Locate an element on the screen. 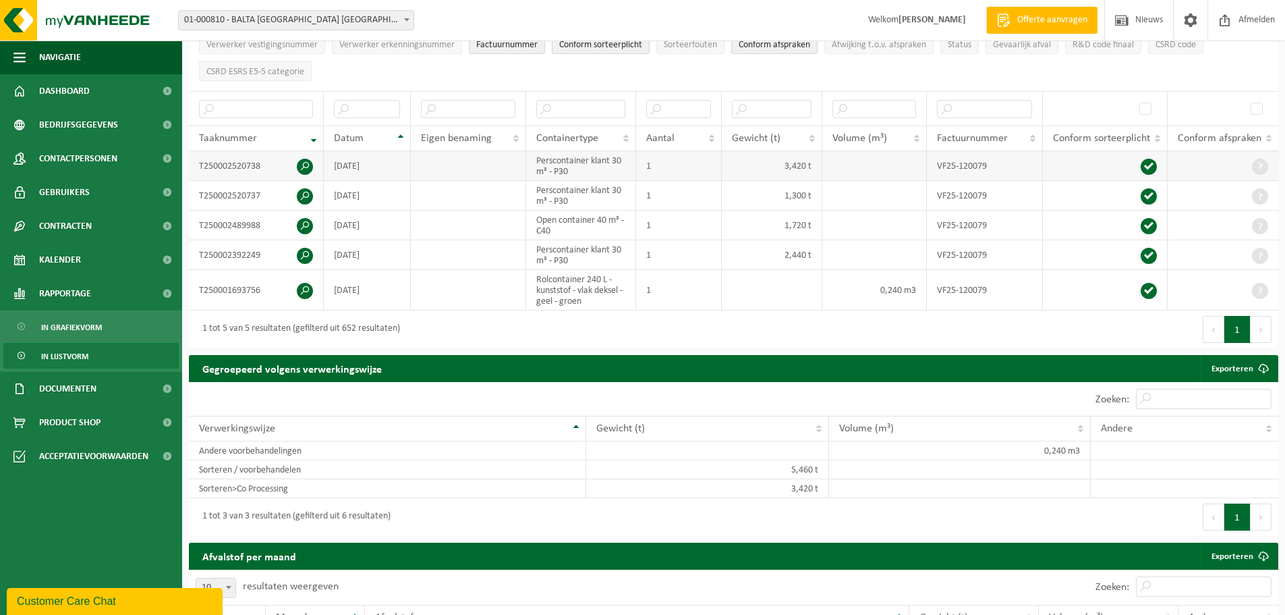 This screenshot has height=615, width=1285. button: Conform sorteerplicht : Activate to sort is located at coordinates (601, 44).